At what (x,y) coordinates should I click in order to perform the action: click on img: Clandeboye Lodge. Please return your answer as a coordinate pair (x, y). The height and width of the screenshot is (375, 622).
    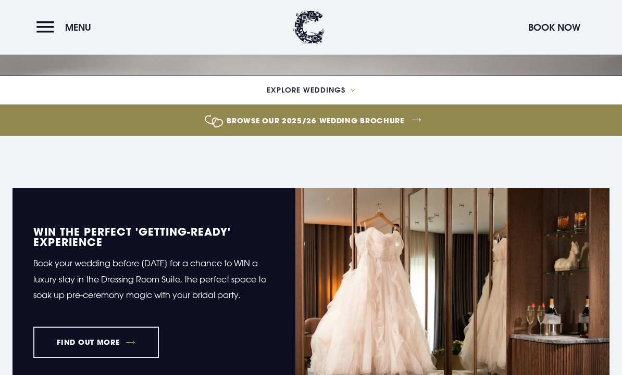
    Looking at the image, I should click on (309, 27).